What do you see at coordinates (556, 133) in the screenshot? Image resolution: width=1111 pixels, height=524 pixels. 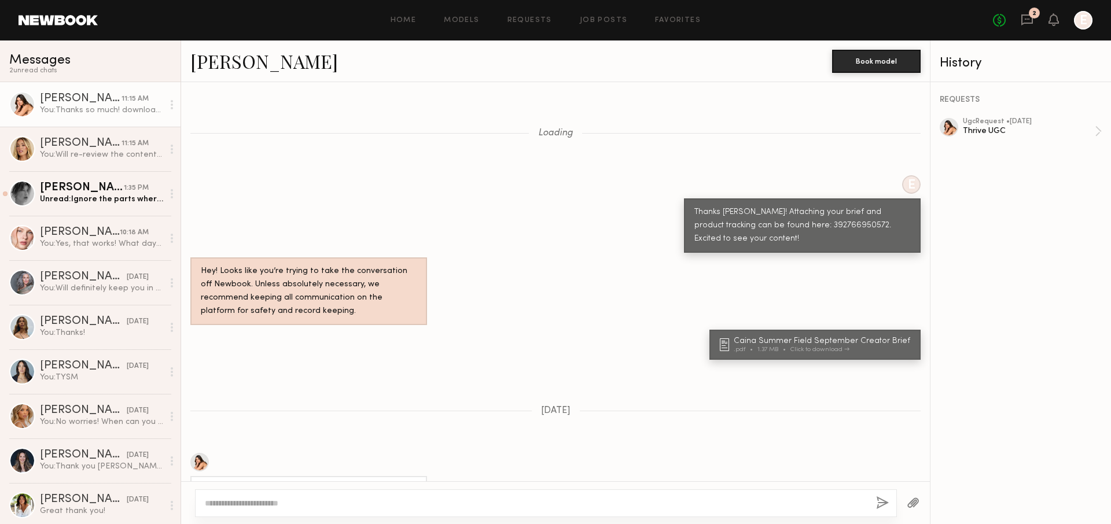 I see `span: Loading` at bounding box center [556, 133].